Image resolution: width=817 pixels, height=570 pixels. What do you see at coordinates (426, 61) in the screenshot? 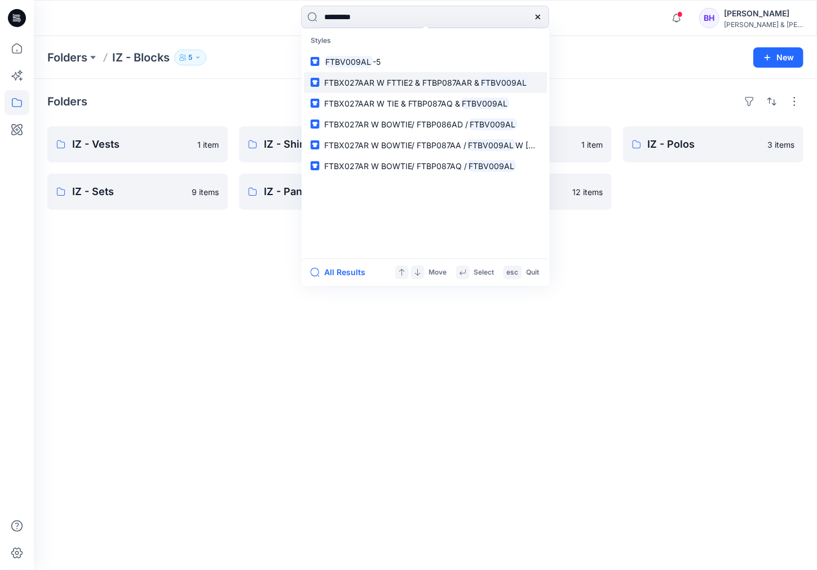
I see `a: FTBV009AL-5` at bounding box center [426, 61].